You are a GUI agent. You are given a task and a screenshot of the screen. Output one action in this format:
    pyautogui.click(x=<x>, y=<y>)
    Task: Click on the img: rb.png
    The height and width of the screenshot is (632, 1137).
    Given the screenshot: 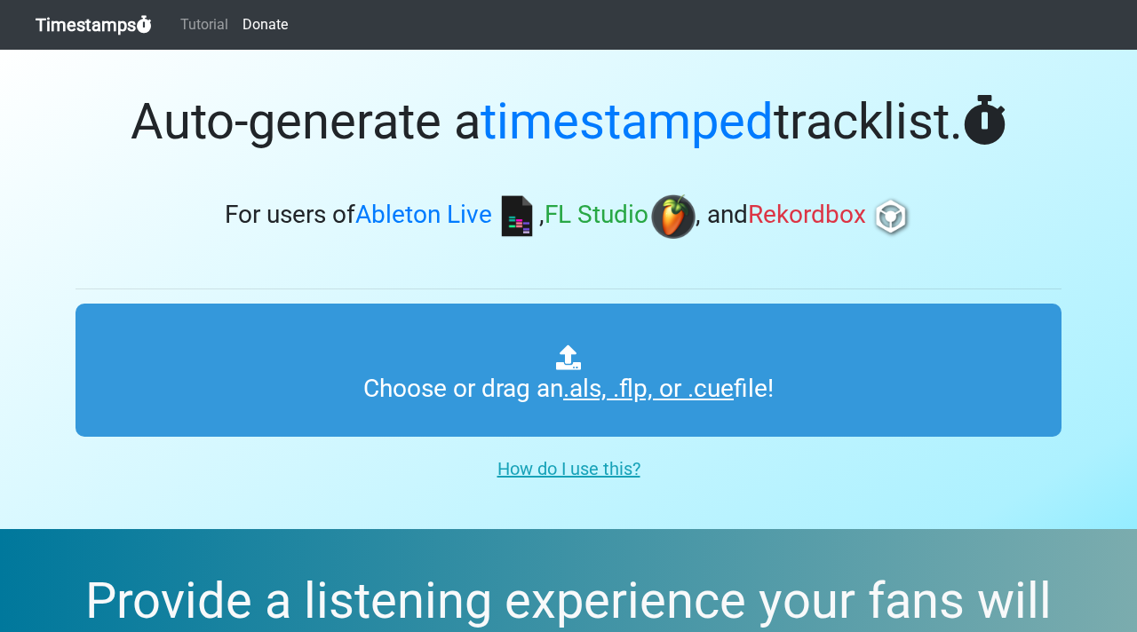 What is the action you would take?
    pyautogui.click(x=891, y=217)
    